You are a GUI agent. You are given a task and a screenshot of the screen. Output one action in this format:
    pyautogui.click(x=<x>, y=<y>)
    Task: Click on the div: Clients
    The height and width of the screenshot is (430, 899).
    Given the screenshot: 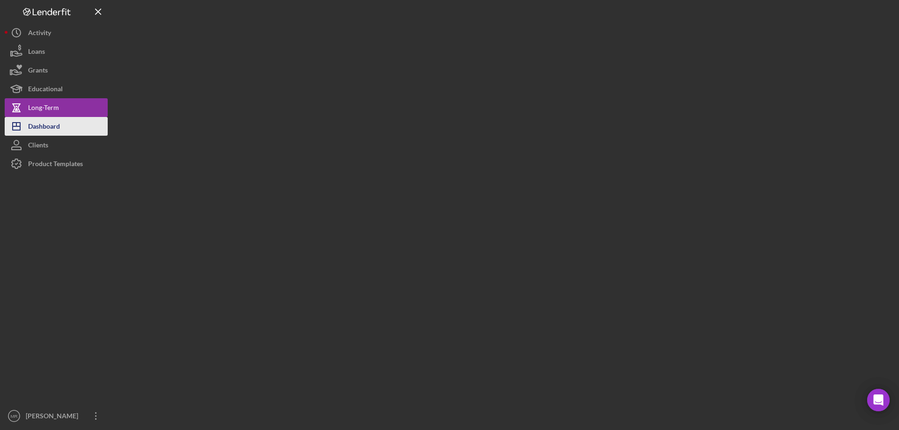 What is the action you would take?
    pyautogui.click(x=38, y=146)
    